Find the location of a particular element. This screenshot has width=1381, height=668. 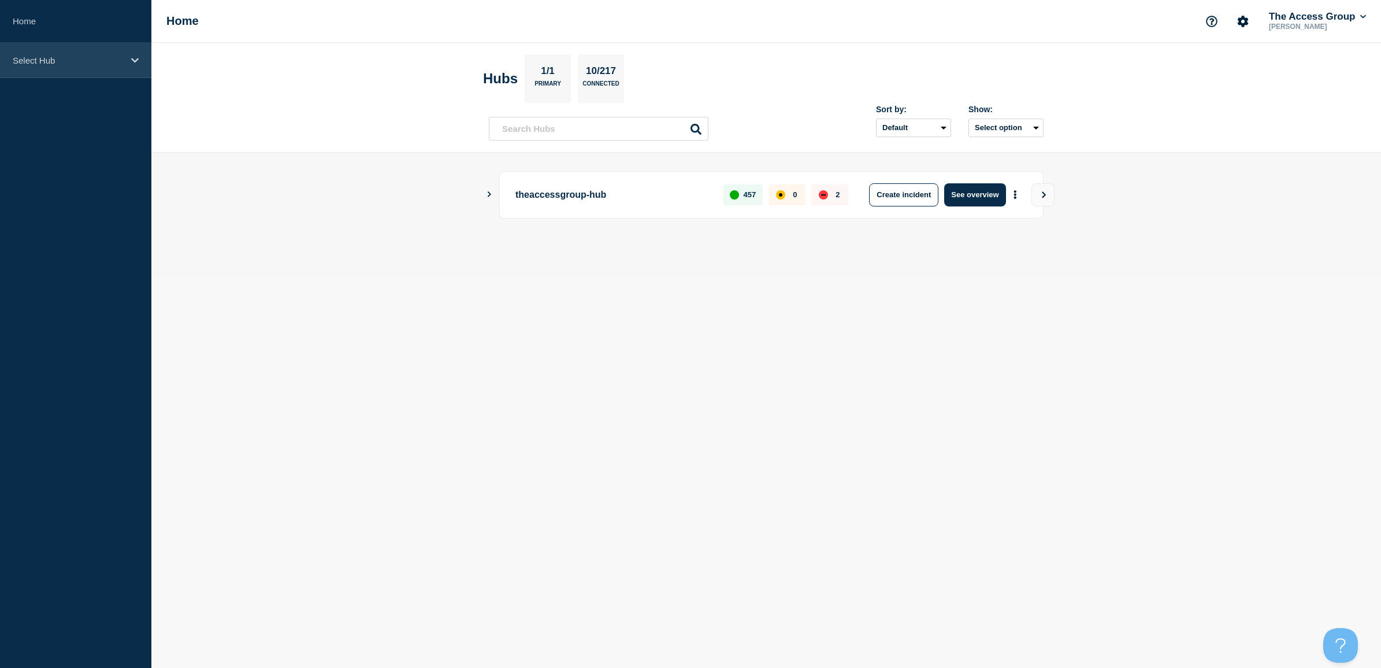

select: Sort by is located at coordinates (914, 128).